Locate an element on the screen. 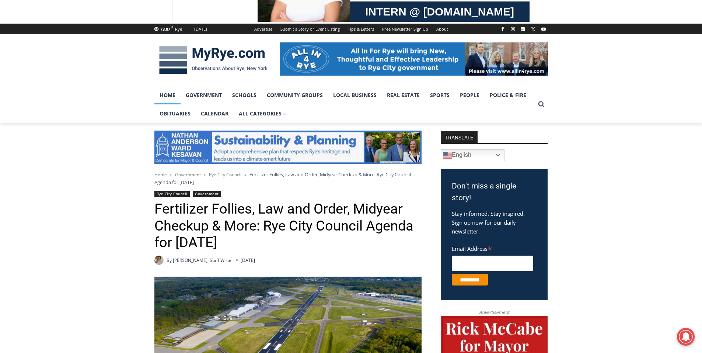  a: English is located at coordinates (472, 155).